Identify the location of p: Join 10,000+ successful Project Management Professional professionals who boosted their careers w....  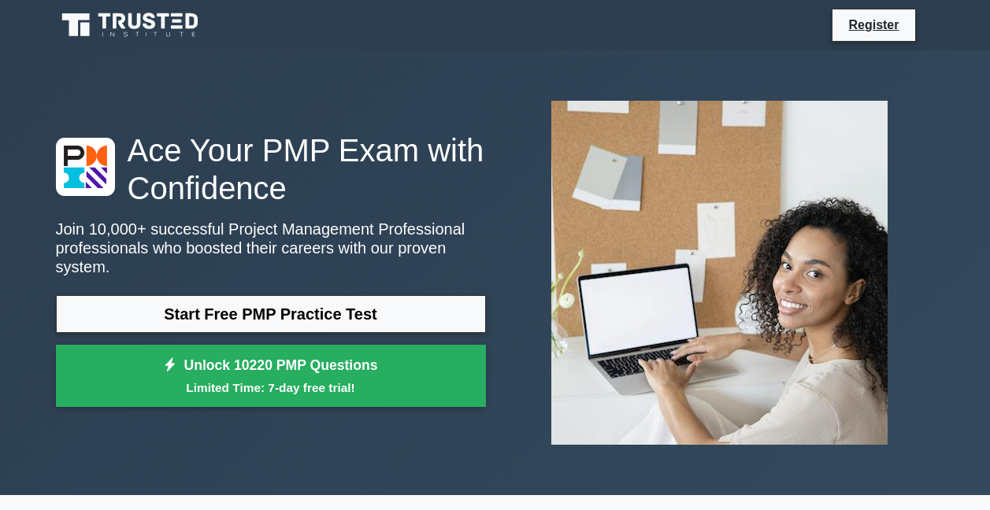
(271, 248).